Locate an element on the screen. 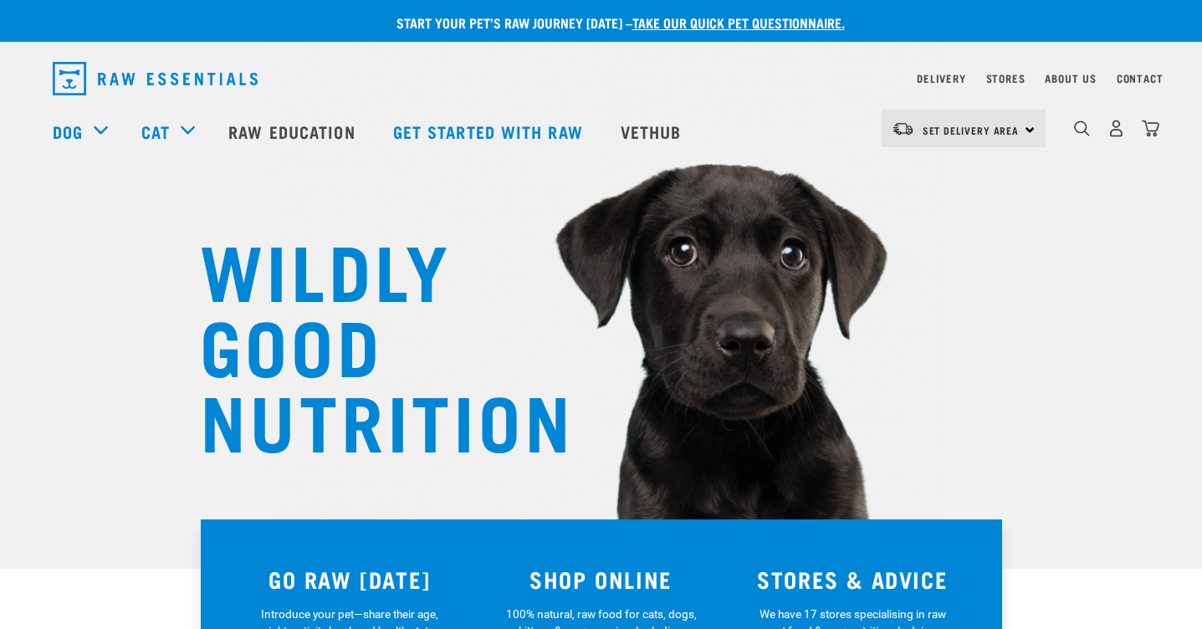 Image resolution: width=1202 pixels, height=629 pixels. a: Contact is located at coordinates (1141, 78).